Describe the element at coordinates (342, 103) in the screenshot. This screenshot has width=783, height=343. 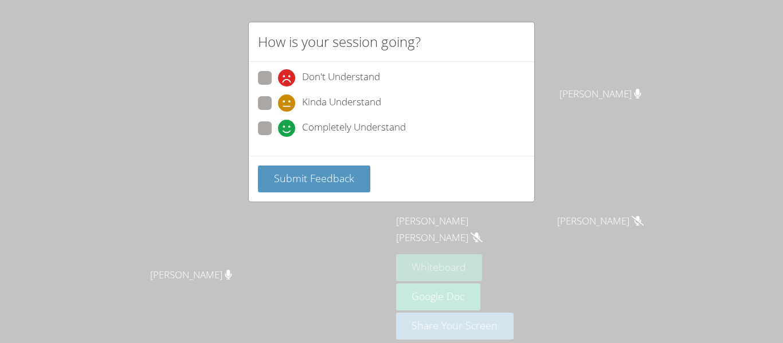
I see `span: Kinda Understand` at that location.